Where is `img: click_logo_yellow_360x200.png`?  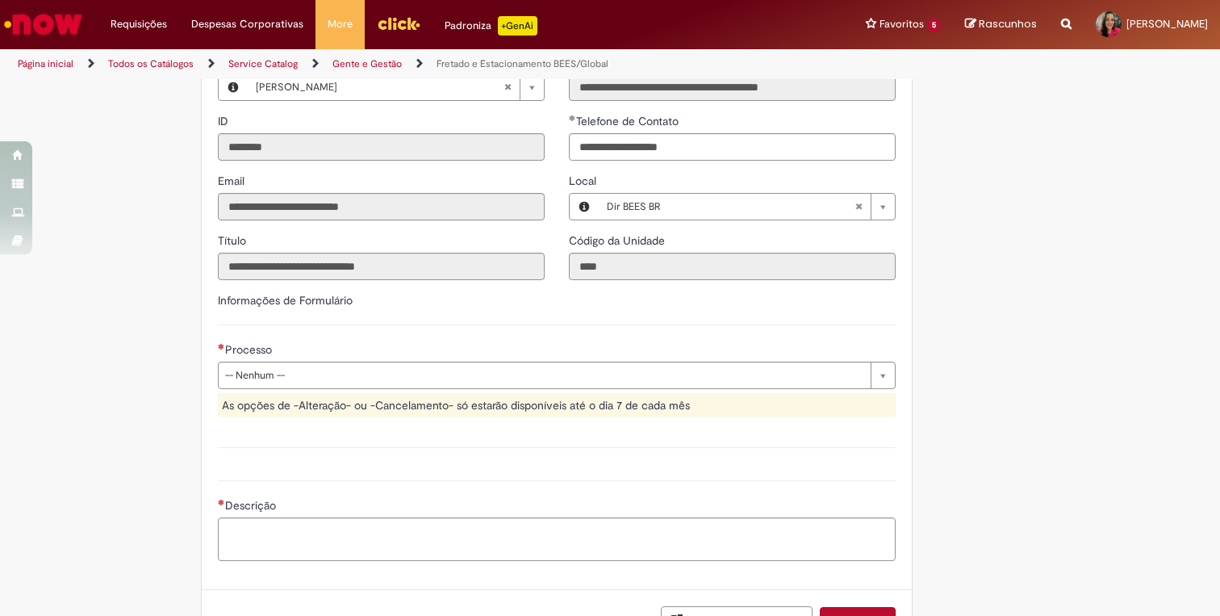
img: click_logo_yellow_360x200.png is located at coordinates (399, 23).